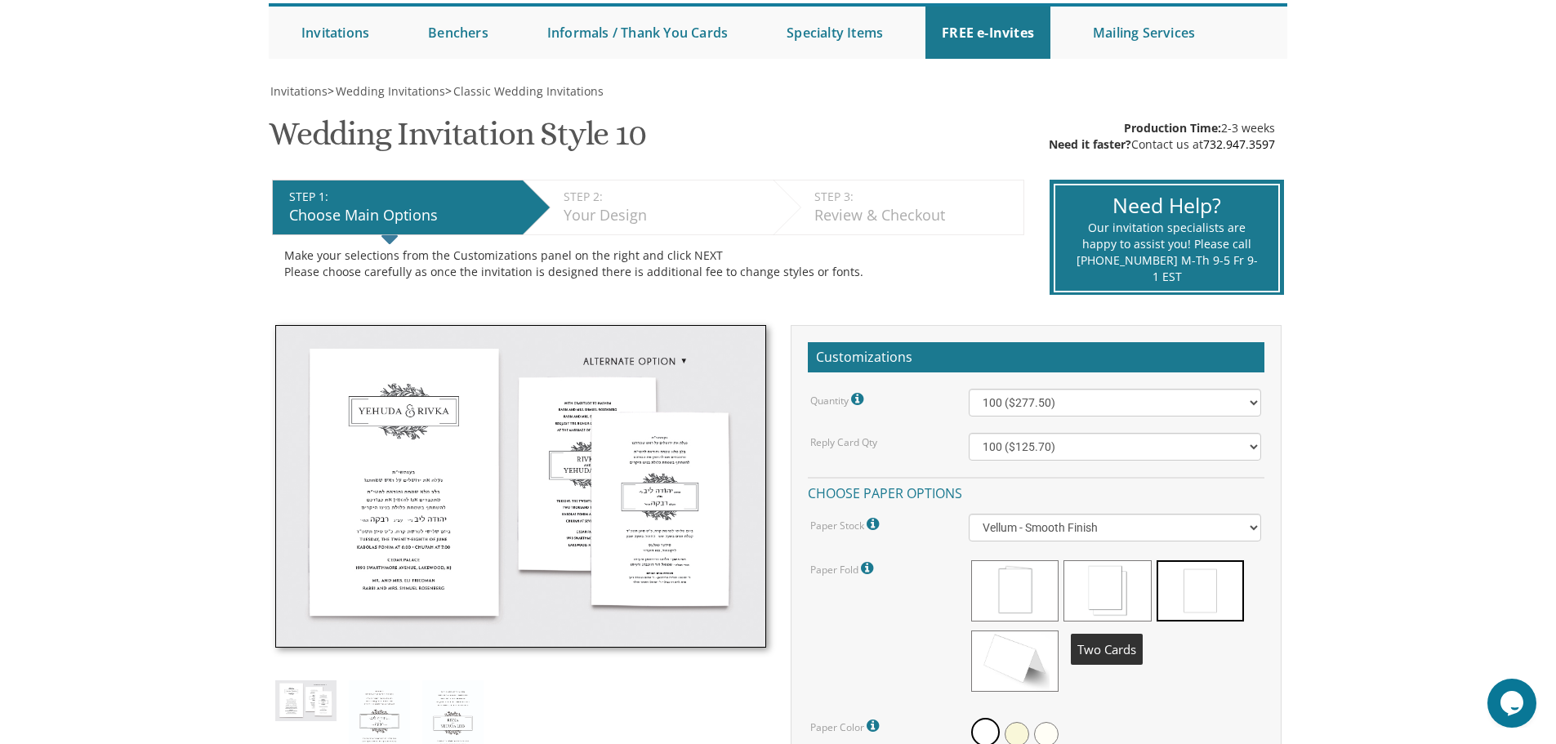 The width and height of the screenshot is (1556, 744). What do you see at coordinates (846, 726) in the screenshot?
I see `label: Paper Color` at bounding box center [846, 726].